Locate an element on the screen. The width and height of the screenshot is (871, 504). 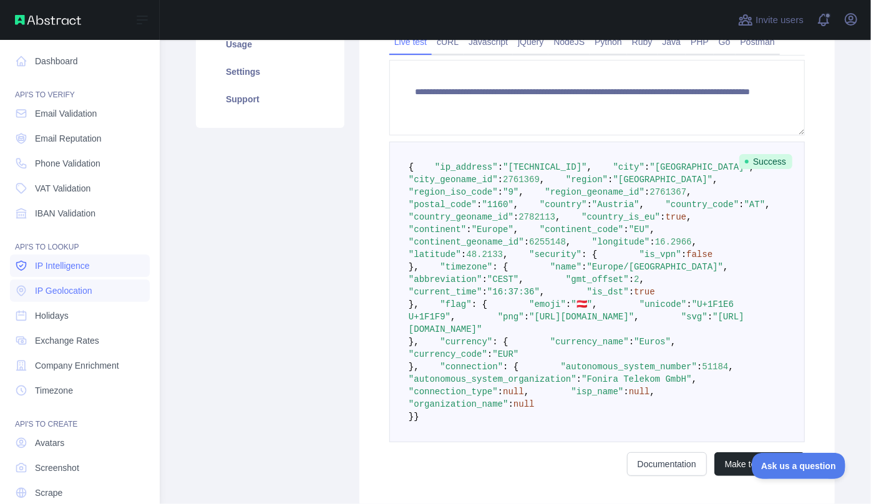
span: "EUR" is located at coordinates (505, 354).